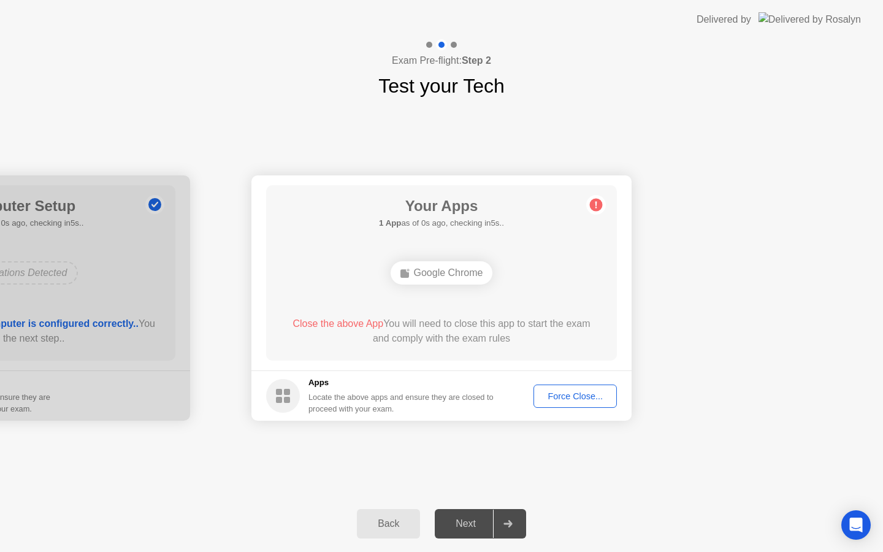 The image size is (883, 552). What do you see at coordinates (442, 61) in the screenshot?
I see `h4: Exam Pre-flight:` at bounding box center [442, 61].